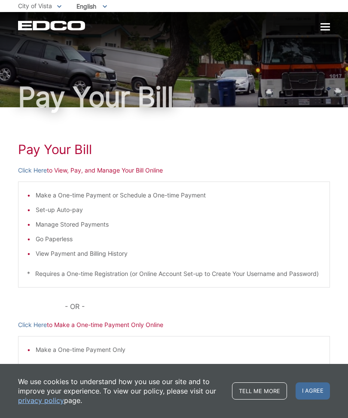  Describe the element at coordinates (52, 25) in the screenshot. I see `a: EDCD logo. Return to the homepage.` at that location.